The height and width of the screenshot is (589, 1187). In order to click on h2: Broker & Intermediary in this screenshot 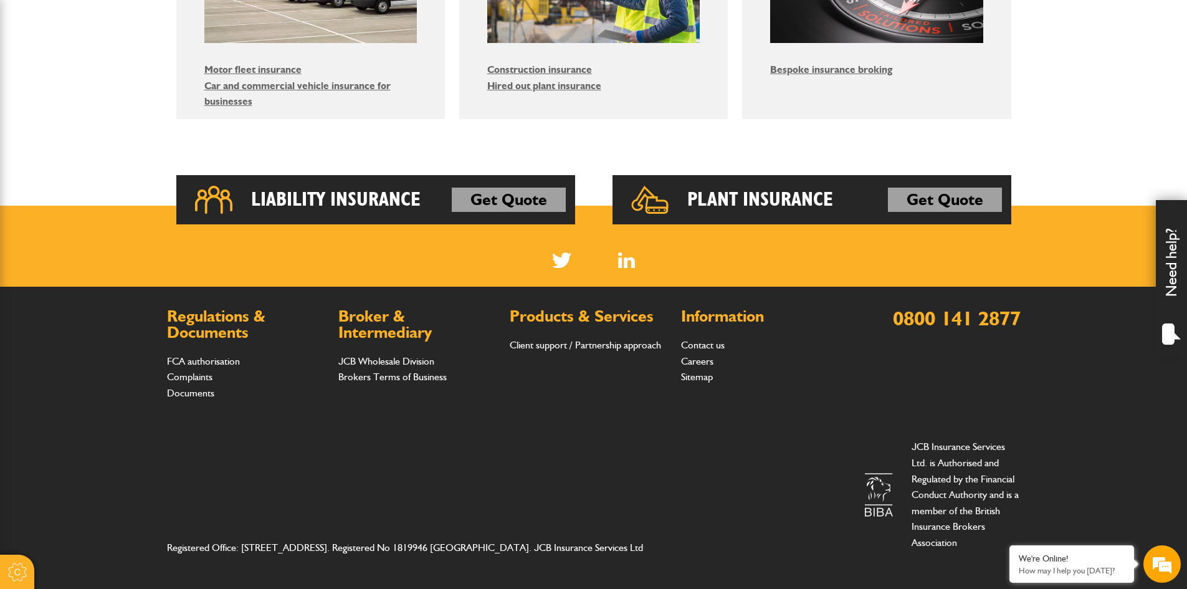, I will do `click(417, 324)`.